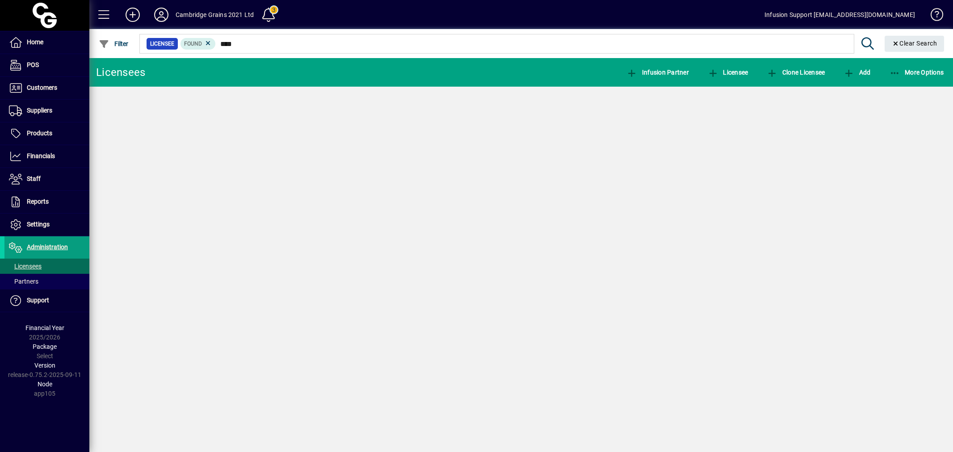  What do you see at coordinates (933, 16) in the screenshot?
I see `a: Knowledge Base` at bounding box center [933, 16].